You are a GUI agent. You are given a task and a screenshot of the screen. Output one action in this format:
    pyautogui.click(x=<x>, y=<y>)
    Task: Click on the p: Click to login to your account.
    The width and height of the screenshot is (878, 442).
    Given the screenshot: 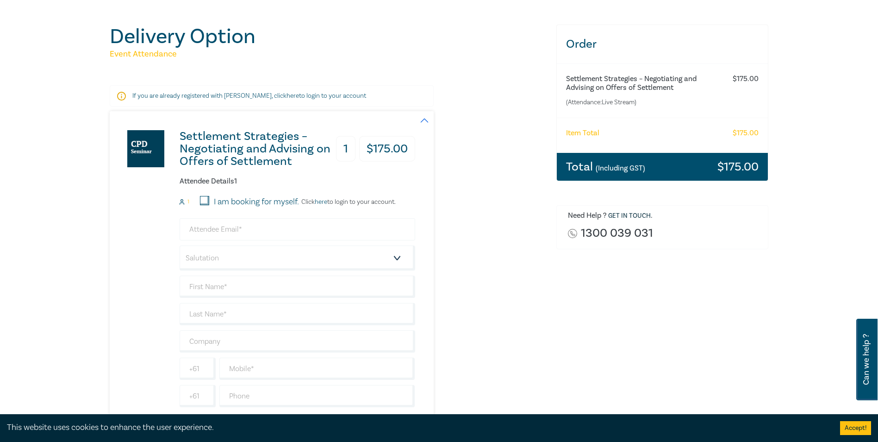 What is the action you would take?
    pyautogui.click(x=347, y=202)
    